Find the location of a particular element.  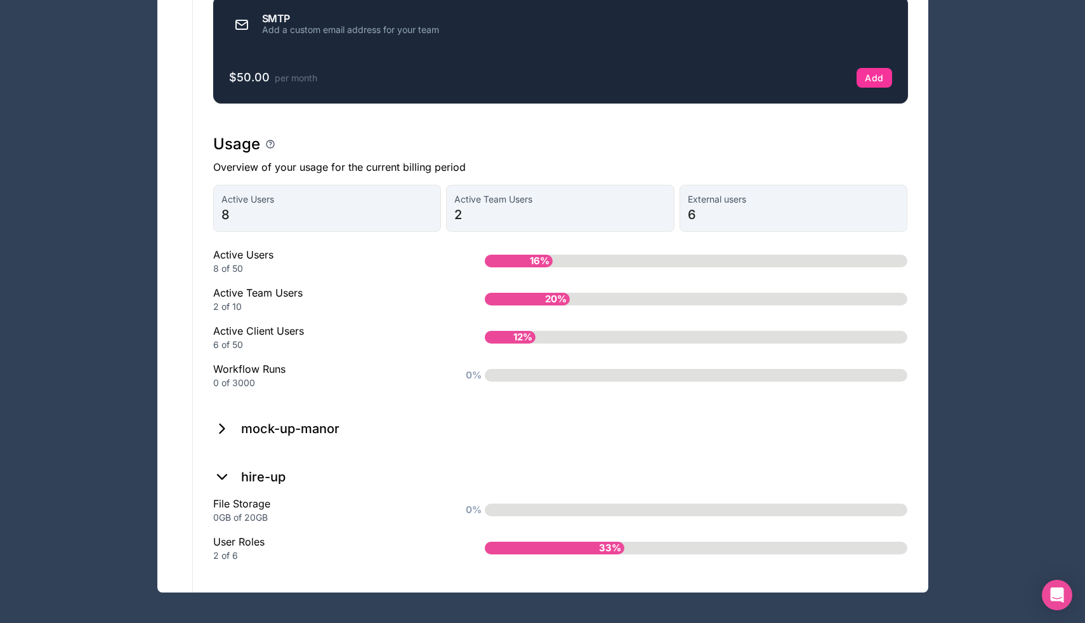

div: Add is located at coordinates (874, 78).